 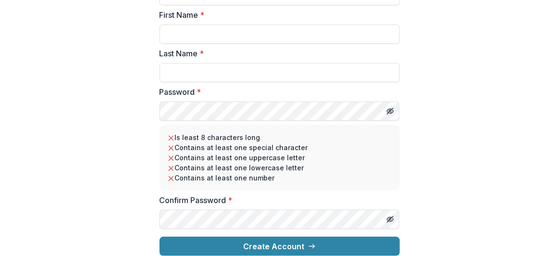 What do you see at coordinates (277, 200) in the screenshot?
I see `label: Confirm Password` at bounding box center [277, 200].